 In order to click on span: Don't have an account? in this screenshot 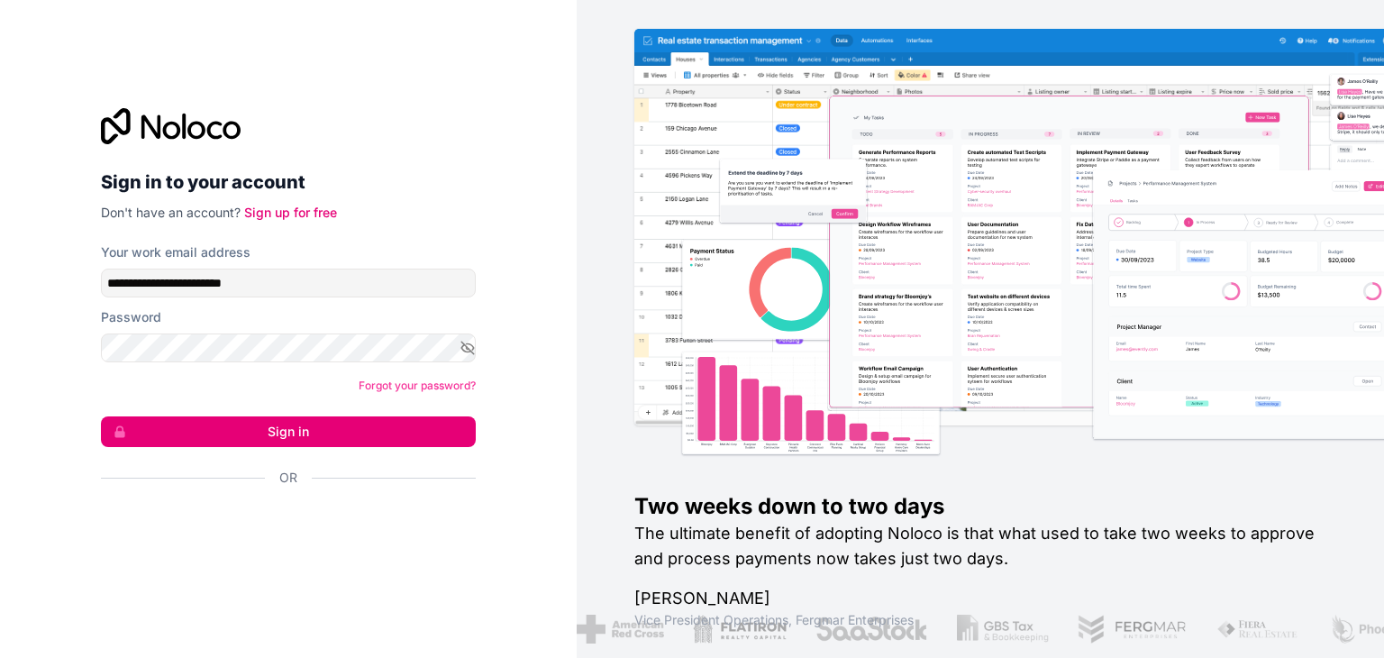, I will do `click(170, 212)`.